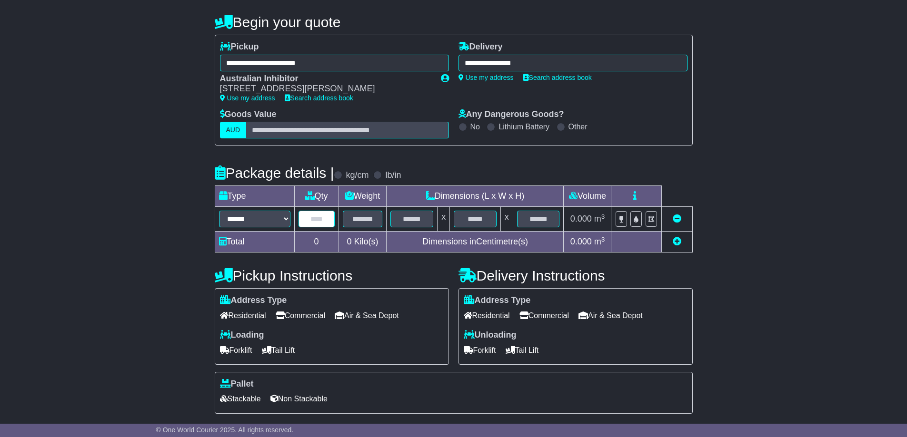 Image resolution: width=907 pixels, height=437 pixels. Describe the element at coordinates (240, 399) in the screenshot. I see `span: Stackable` at that location.